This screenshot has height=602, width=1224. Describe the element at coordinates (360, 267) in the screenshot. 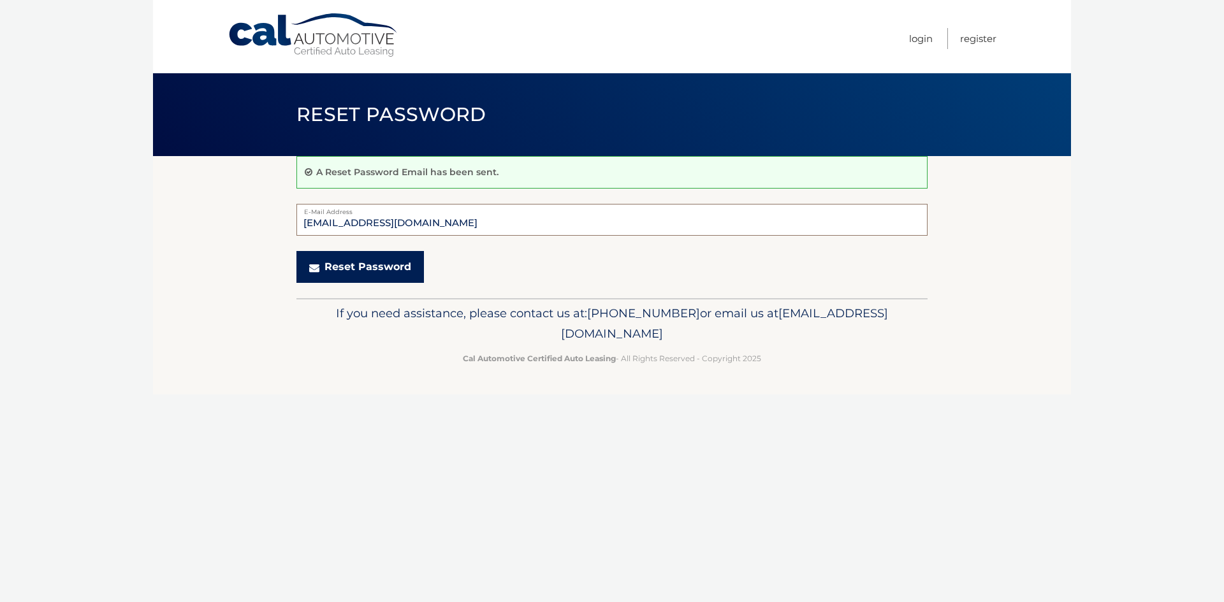

I see `button: Reset Password` at that location.